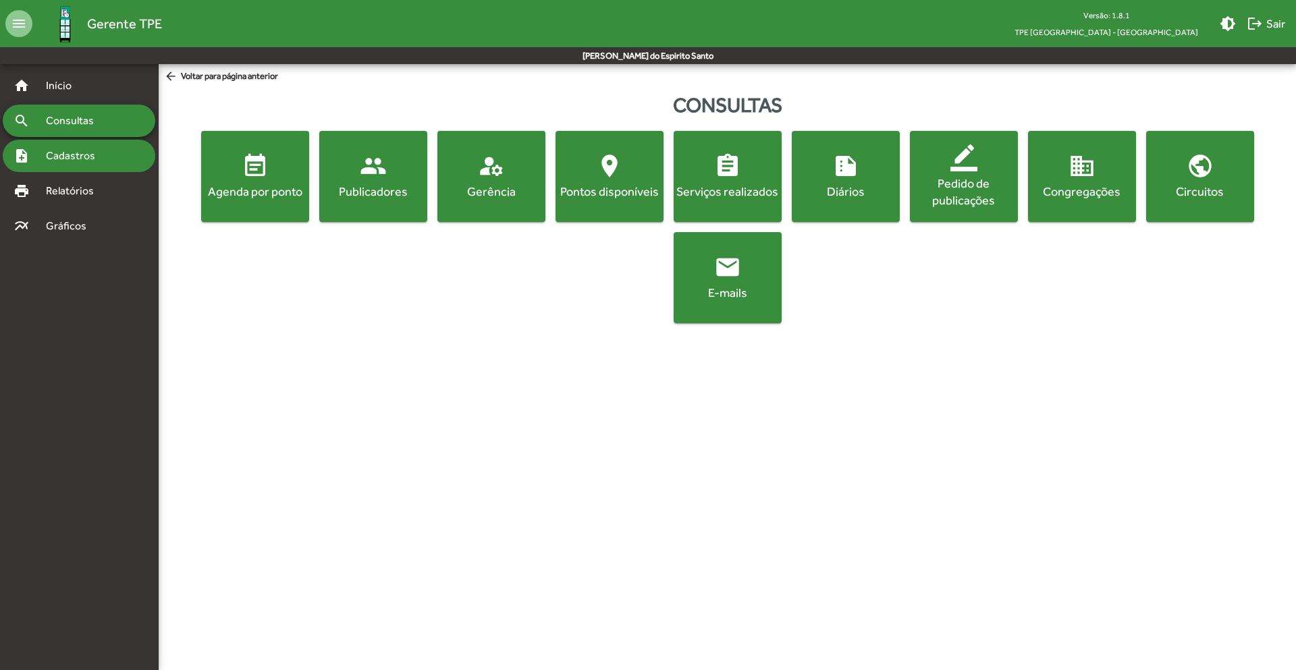 Image resolution: width=1296 pixels, height=670 pixels. Describe the element at coordinates (964, 158) in the screenshot. I see `mat-icon: border_color` at that location.